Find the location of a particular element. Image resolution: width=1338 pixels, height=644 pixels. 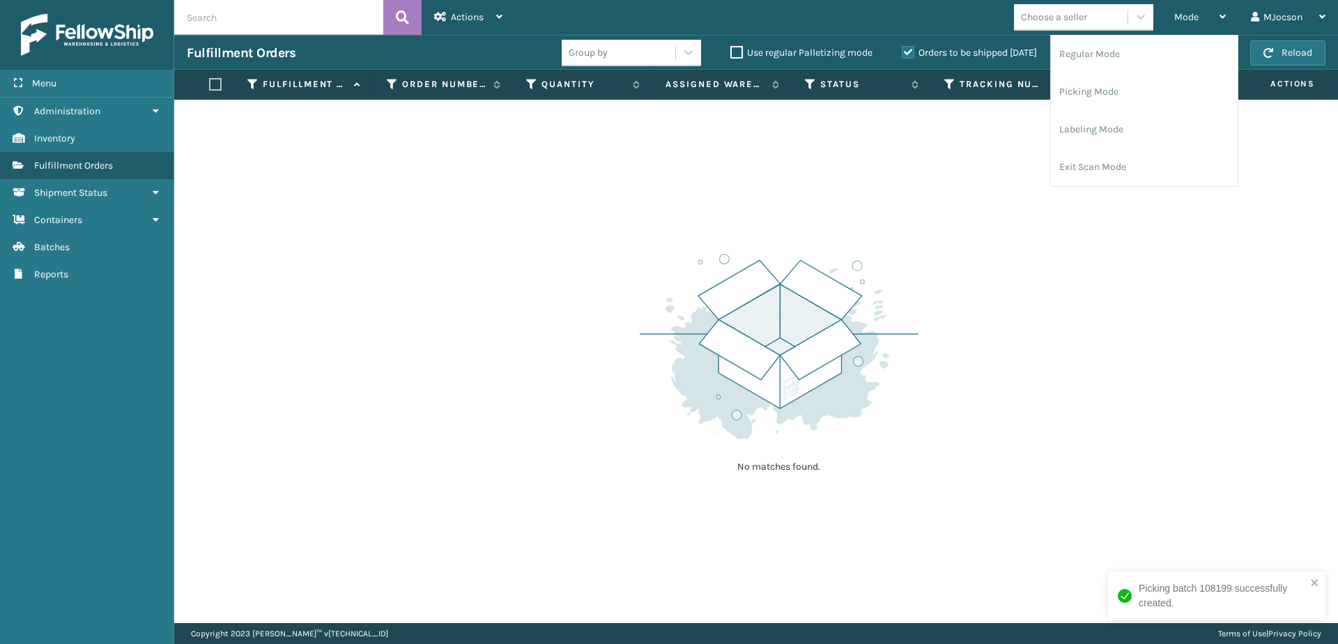

label: Tracking Number is located at coordinates (1002, 84).